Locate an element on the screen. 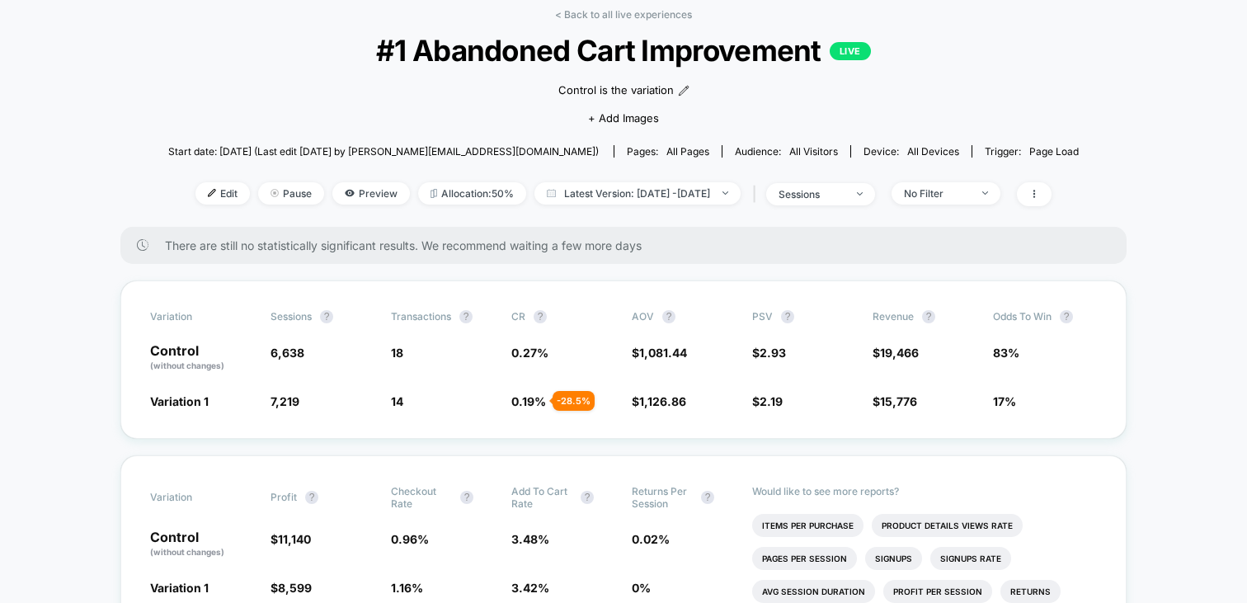  span: 11,140 is located at coordinates (295, 539).